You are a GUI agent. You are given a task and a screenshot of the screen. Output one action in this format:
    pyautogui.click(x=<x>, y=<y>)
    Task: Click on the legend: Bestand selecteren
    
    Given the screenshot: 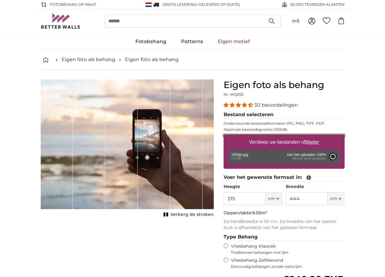 What is the action you would take?
    pyautogui.click(x=284, y=115)
    